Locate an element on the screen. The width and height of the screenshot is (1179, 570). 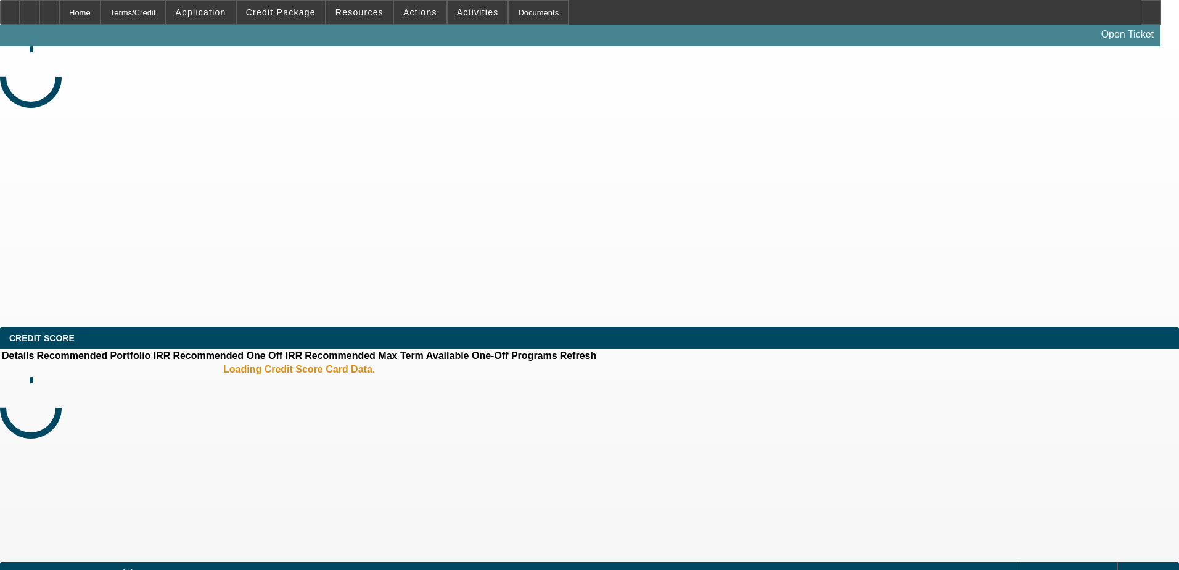
th: Details is located at coordinates (18, 356).